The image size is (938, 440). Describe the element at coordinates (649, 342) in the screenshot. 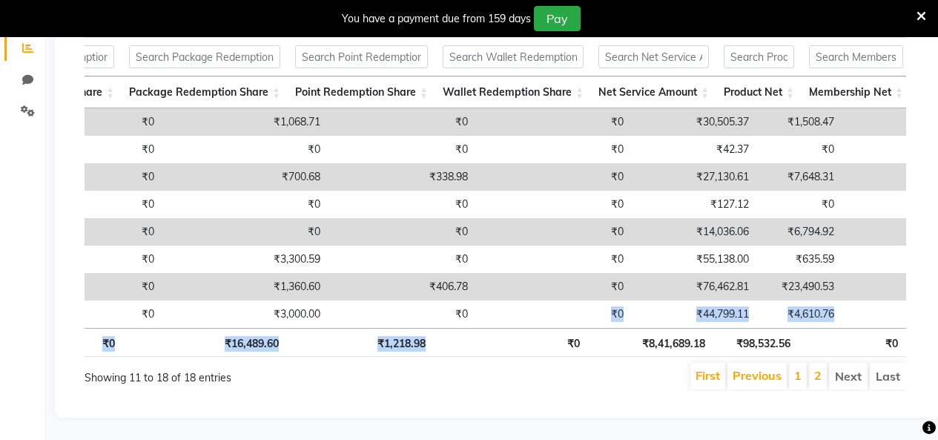

I see `th: ₹8,41,689.18` at that location.